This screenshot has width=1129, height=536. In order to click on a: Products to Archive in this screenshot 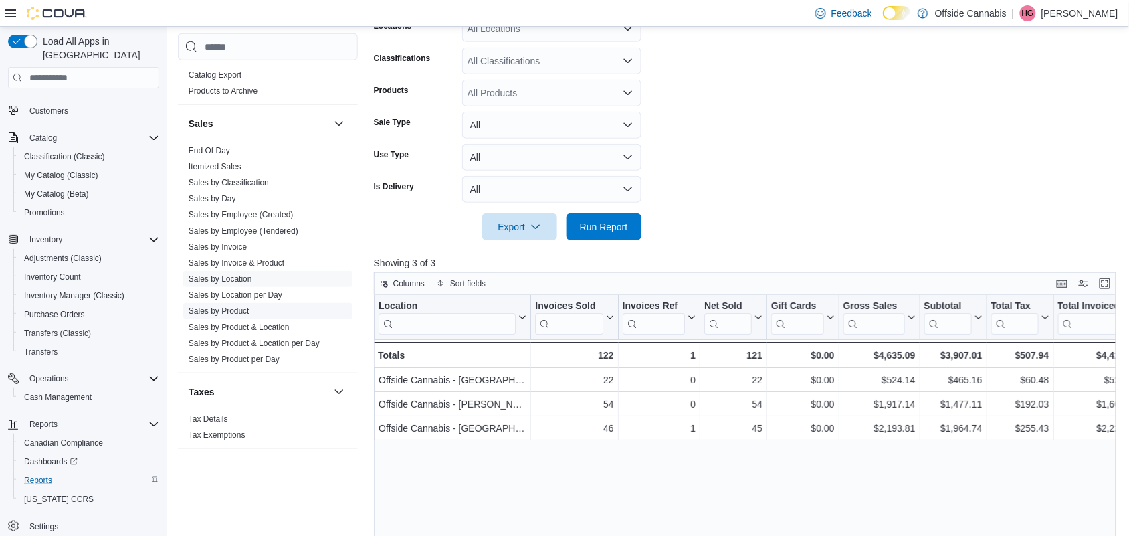, I will do `click(223, 91)`.